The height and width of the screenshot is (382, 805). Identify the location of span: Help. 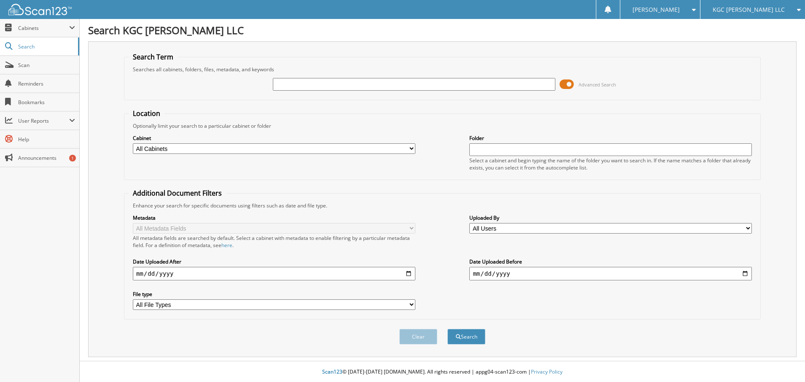
(46, 139).